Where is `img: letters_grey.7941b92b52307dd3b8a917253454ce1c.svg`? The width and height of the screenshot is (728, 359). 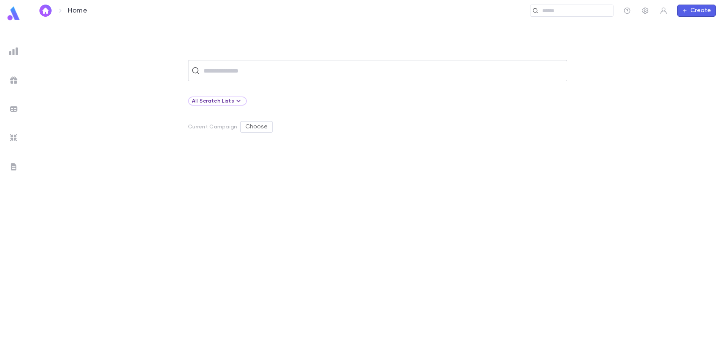 img: letters_grey.7941b92b52307dd3b8a917253454ce1c.svg is located at coordinates (14, 167).